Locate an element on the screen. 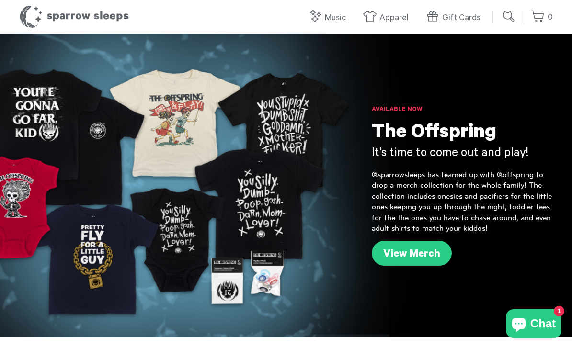 The width and height of the screenshot is (572, 348). a: Music is located at coordinates (329, 18).